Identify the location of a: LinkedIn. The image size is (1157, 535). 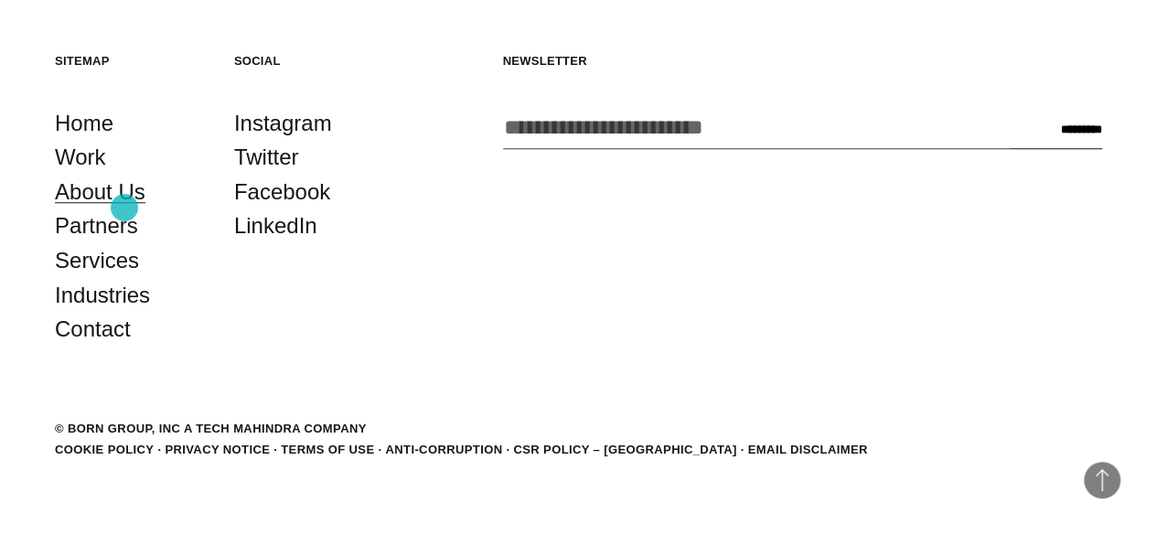
(275, 226).